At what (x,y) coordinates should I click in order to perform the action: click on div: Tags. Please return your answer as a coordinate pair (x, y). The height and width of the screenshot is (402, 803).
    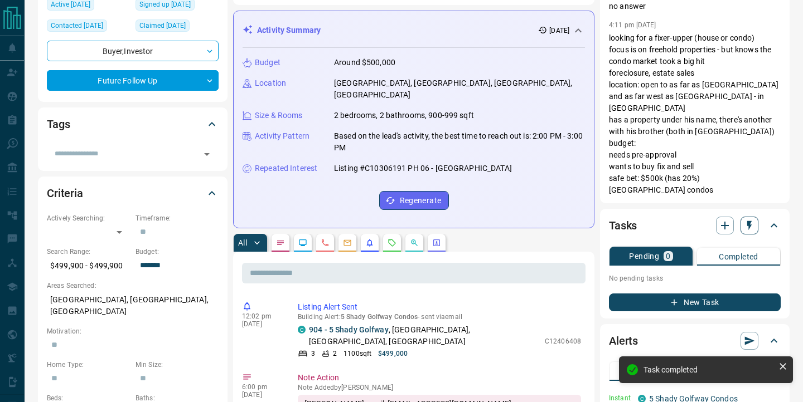
    Looking at the image, I should click on (133, 124).